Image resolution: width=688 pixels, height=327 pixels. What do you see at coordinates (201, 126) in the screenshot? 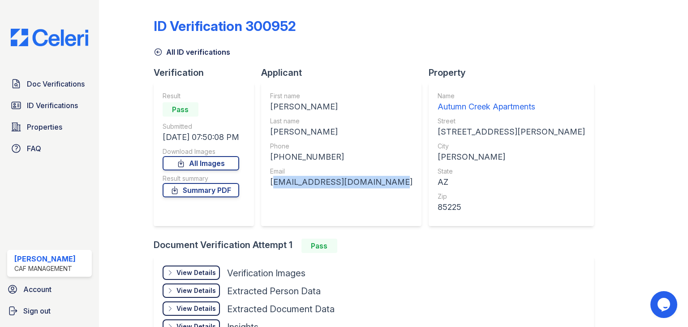
I see `div: Submitted` at bounding box center [201, 126].